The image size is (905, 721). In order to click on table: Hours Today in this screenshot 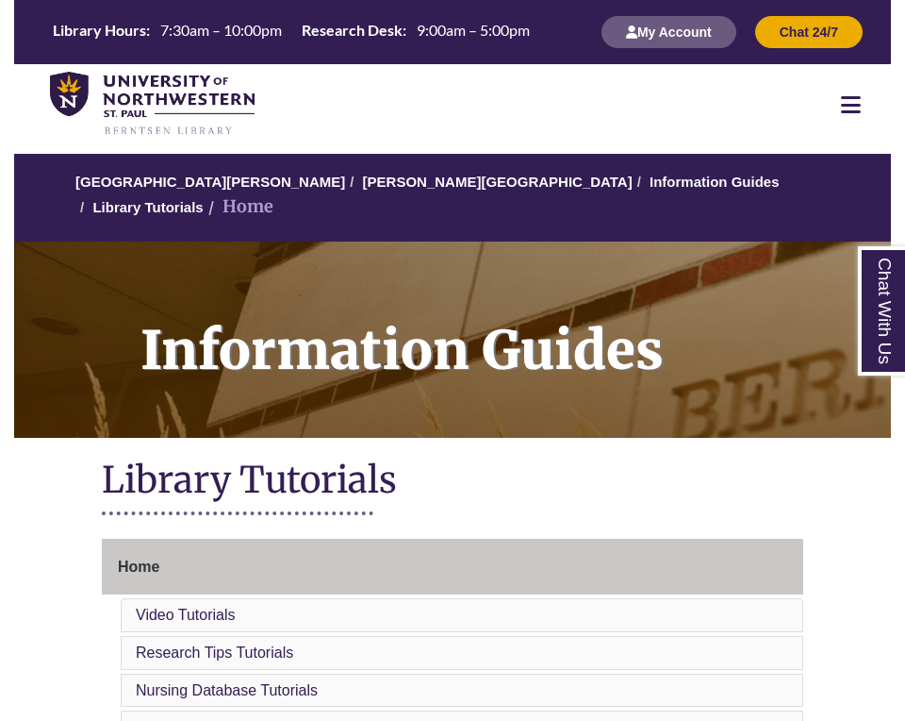, I will do `click(291, 31)`.